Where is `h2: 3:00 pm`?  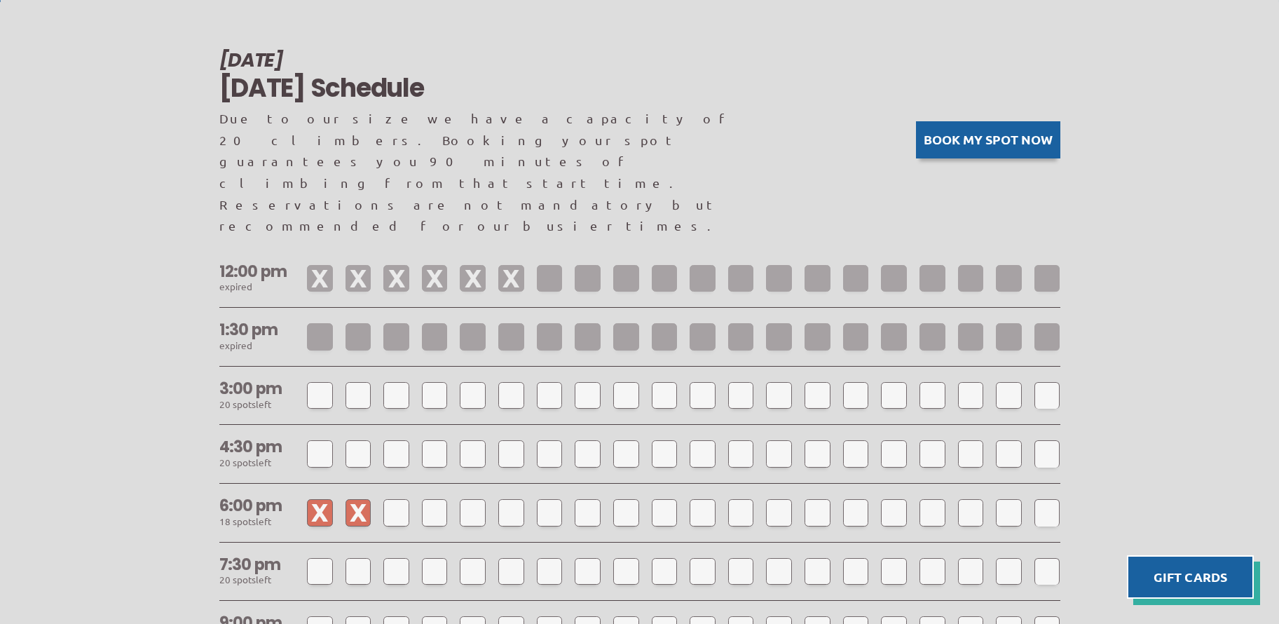 h2: 3:00 pm is located at coordinates (257, 388).